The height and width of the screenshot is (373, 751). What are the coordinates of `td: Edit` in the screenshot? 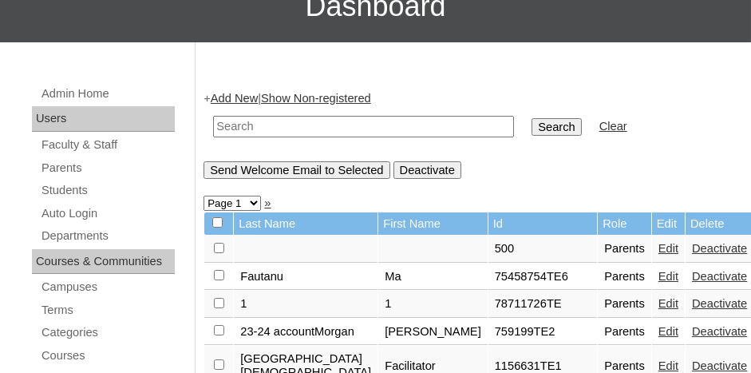 It's located at (668, 224).